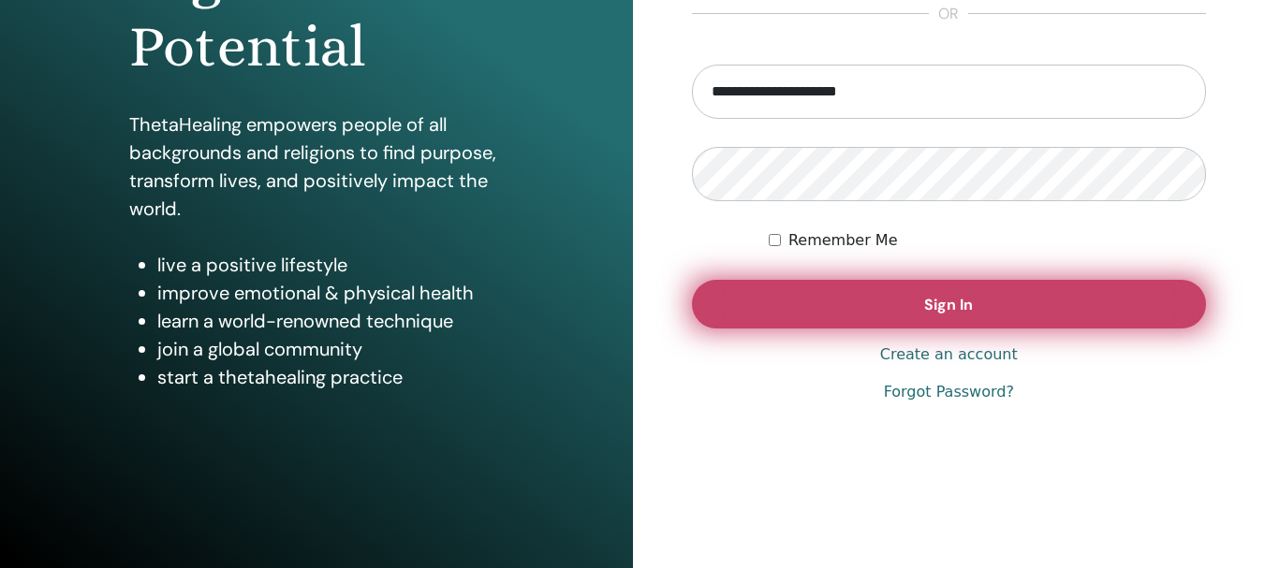 This screenshot has height=568, width=1265. I want to click on a: Create an account, so click(948, 355).